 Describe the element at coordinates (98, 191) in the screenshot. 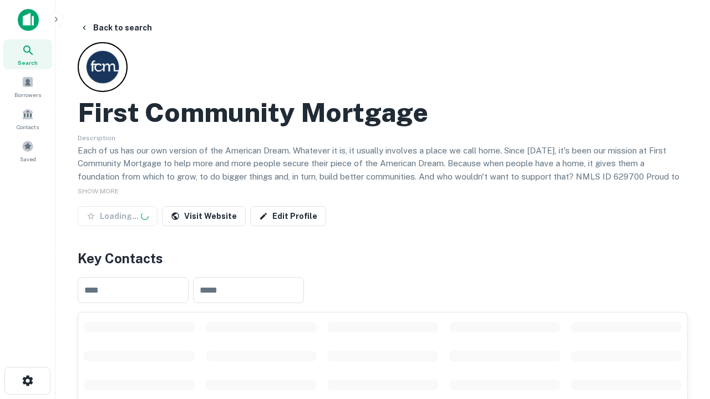

I see `span: SHOW MORE` at that location.